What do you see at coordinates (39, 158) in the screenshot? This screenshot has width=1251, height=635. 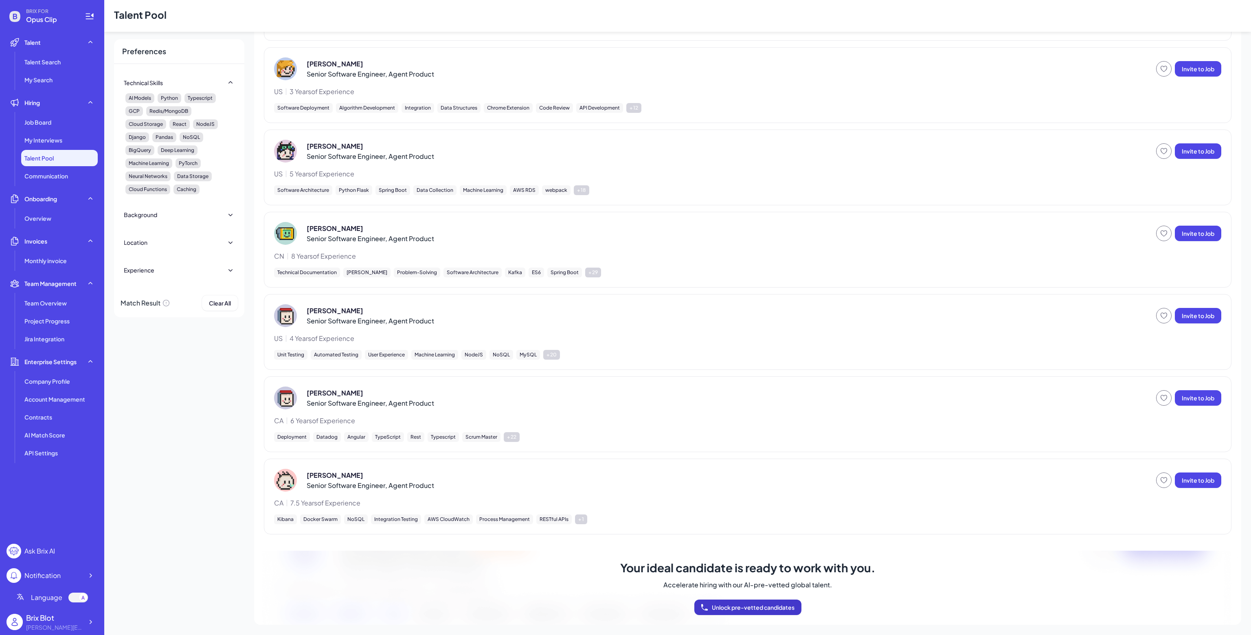 I see `span: Talent Pool` at bounding box center [39, 158].